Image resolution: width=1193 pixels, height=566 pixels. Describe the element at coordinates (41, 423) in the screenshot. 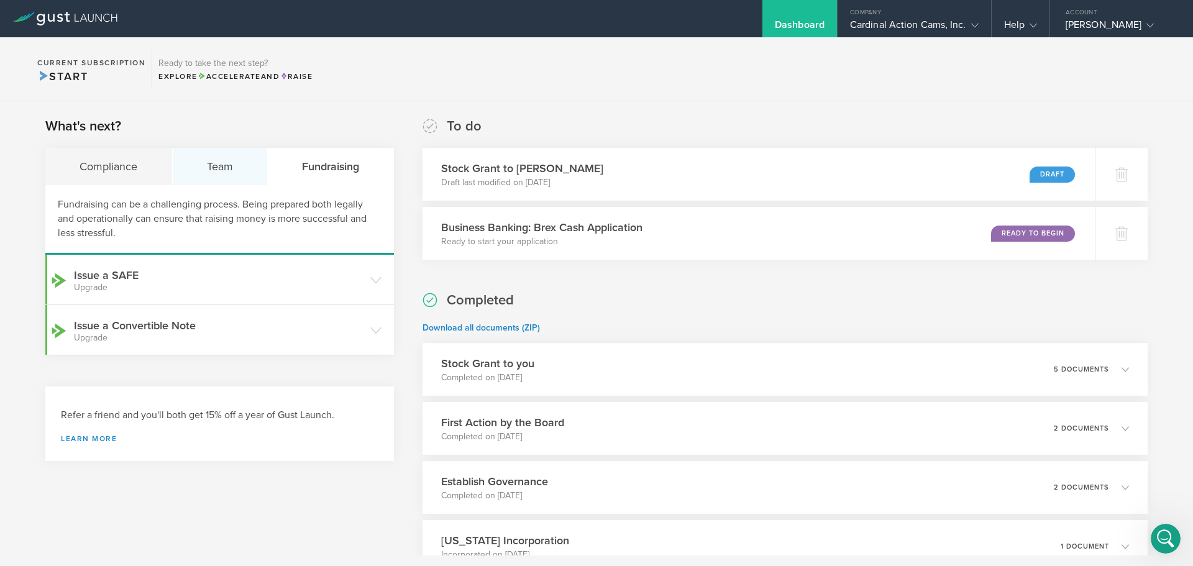

I see `span: Home` at that location.